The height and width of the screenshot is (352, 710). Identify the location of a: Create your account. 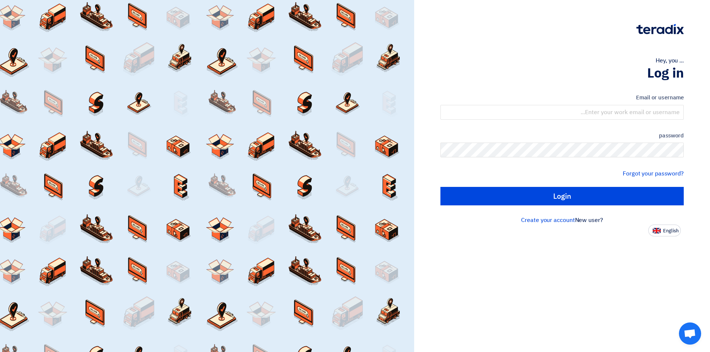
(548, 220).